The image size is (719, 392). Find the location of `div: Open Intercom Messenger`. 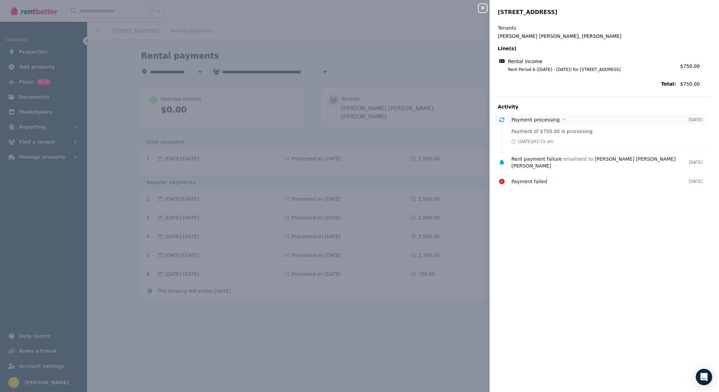

div: Open Intercom Messenger is located at coordinates (704, 377).